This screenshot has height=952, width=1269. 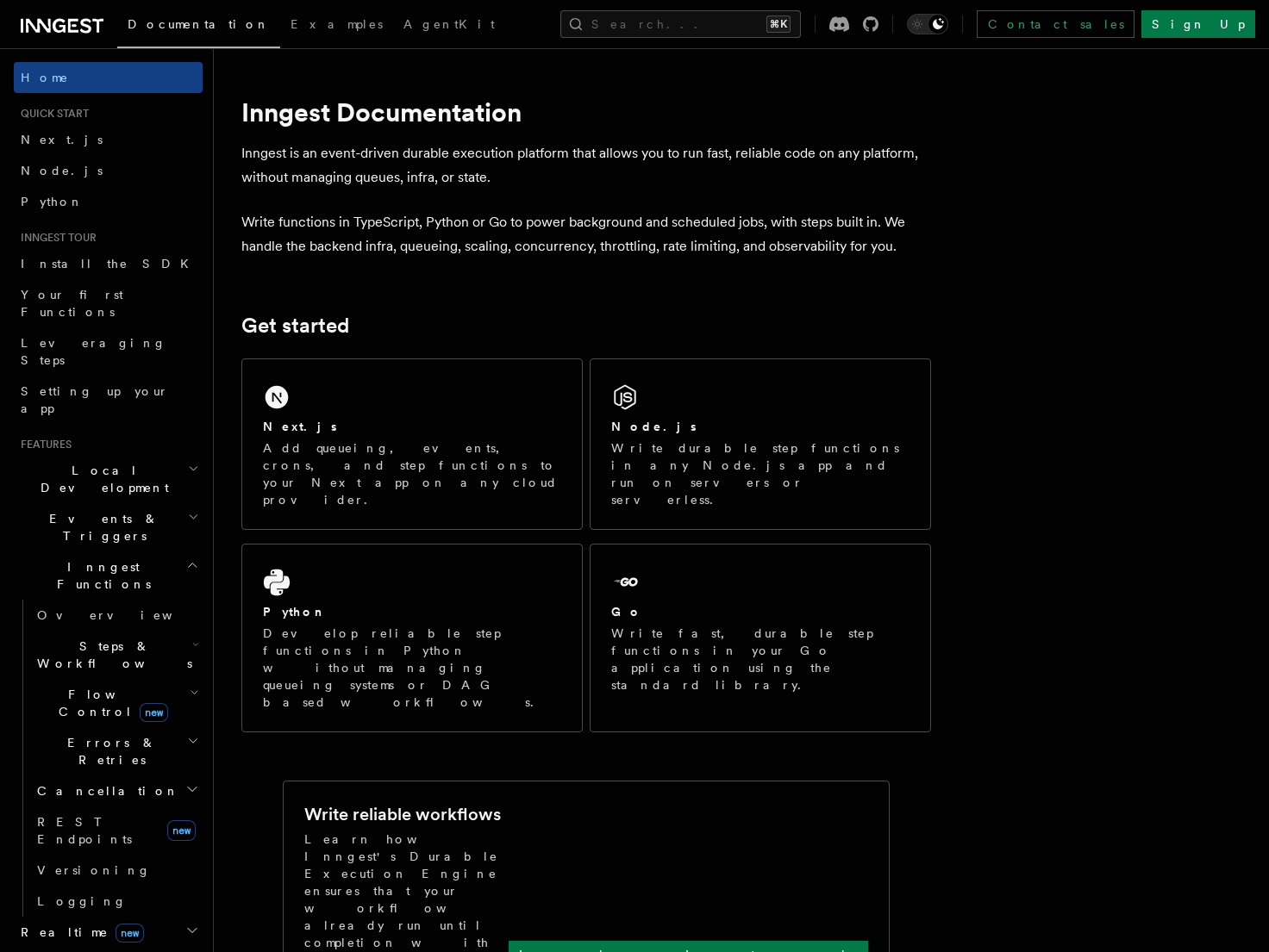 I want to click on button: Steps & Workflows, so click(x=117, y=655).